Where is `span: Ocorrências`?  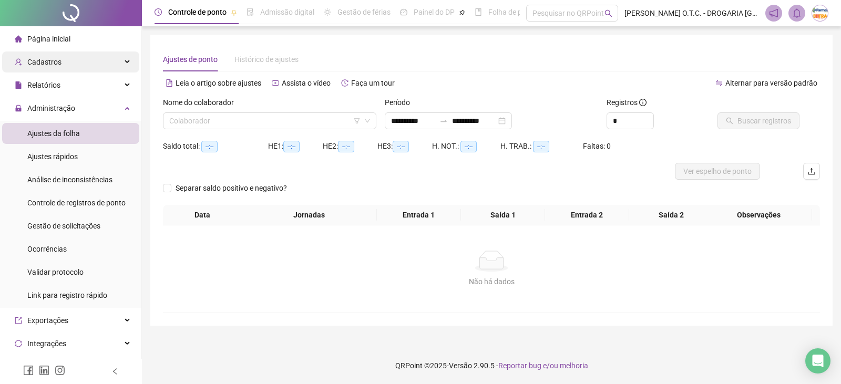 span: Ocorrências is located at coordinates (47, 249).